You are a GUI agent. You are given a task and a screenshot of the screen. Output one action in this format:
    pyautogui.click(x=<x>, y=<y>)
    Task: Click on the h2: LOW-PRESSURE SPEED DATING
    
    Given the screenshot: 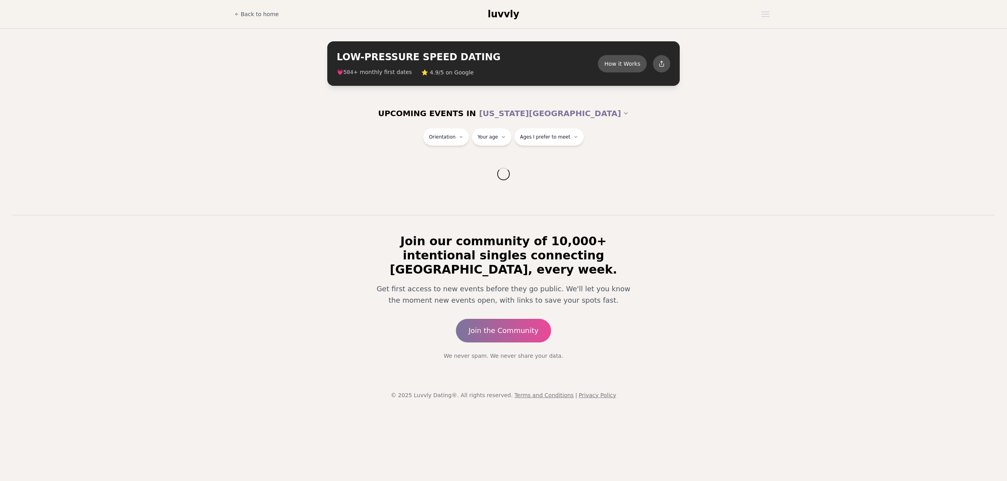 What is the action you would take?
    pyautogui.click(x=467, y=57)
    